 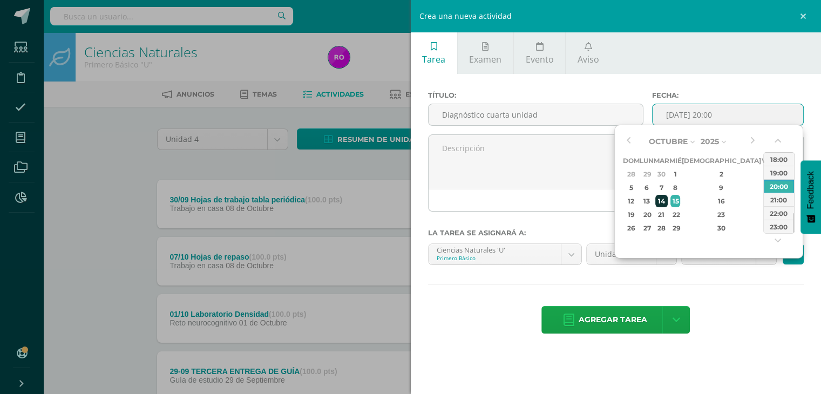 I want to click on input: Título, so click(x=536, y=114).